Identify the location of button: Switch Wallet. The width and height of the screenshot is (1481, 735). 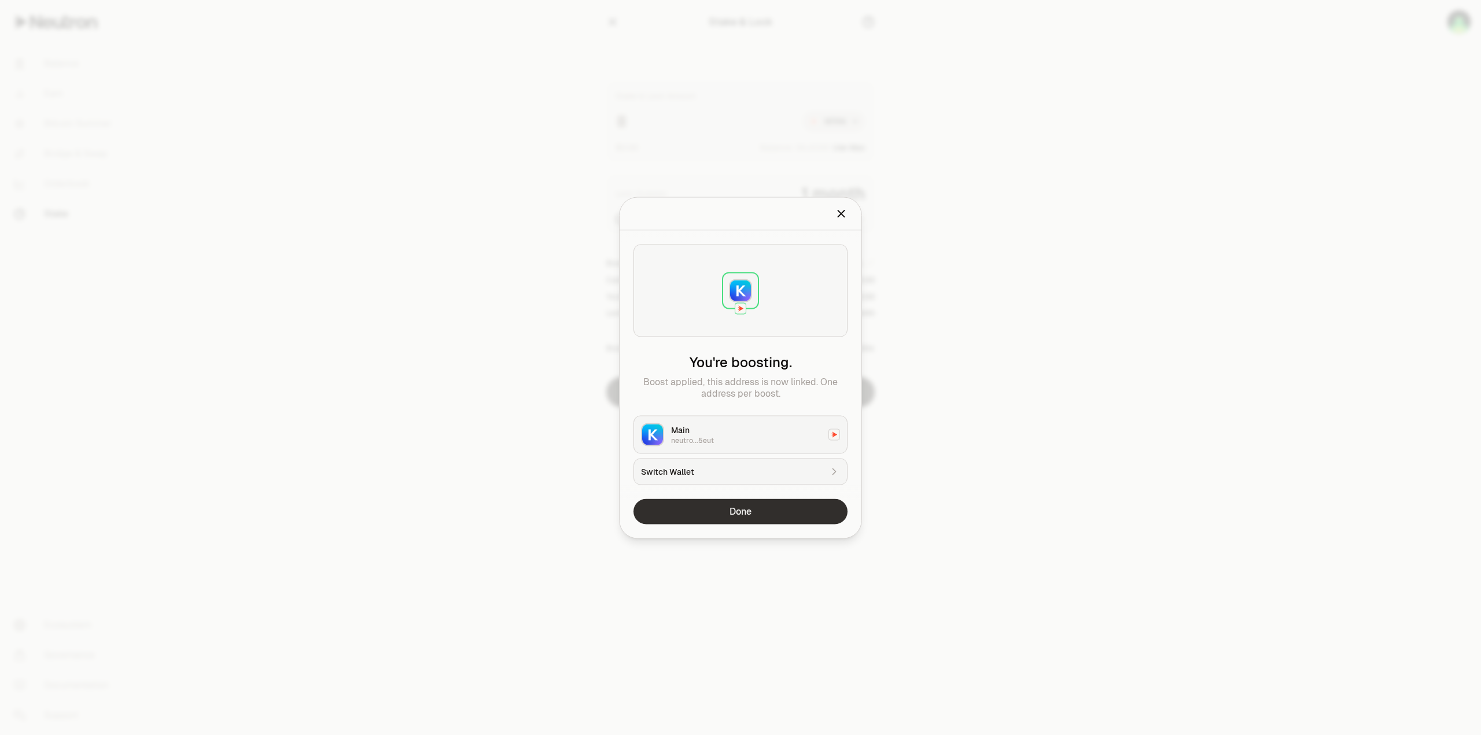
(741, 472).